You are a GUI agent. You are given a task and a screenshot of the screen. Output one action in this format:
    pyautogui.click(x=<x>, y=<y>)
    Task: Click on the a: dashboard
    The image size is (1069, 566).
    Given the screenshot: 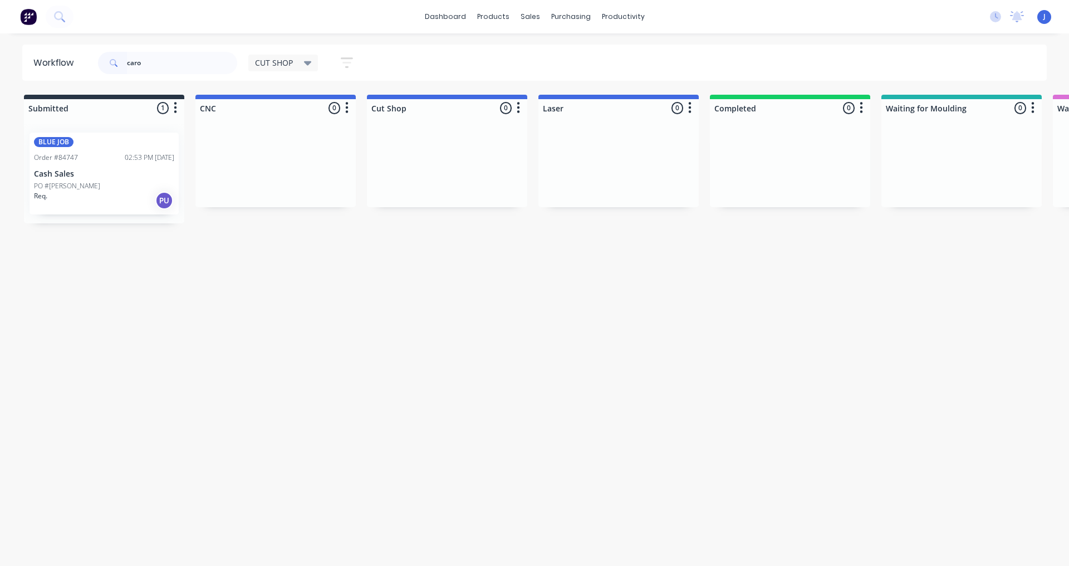 What is the action you would take?
    pyautogui.click(x=445, y=17)
    